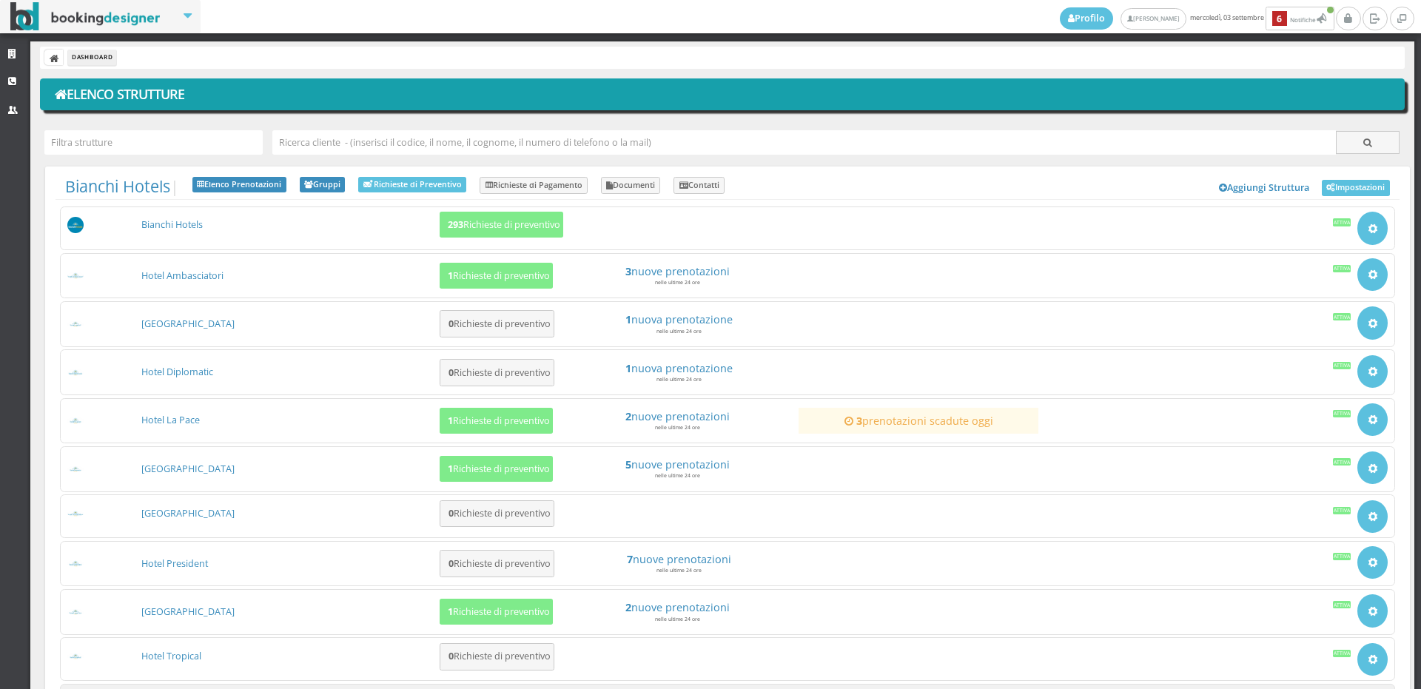 The image size is (1421, 689). I want to click on a: 7nuove prenotazioni, so click(679, 559).